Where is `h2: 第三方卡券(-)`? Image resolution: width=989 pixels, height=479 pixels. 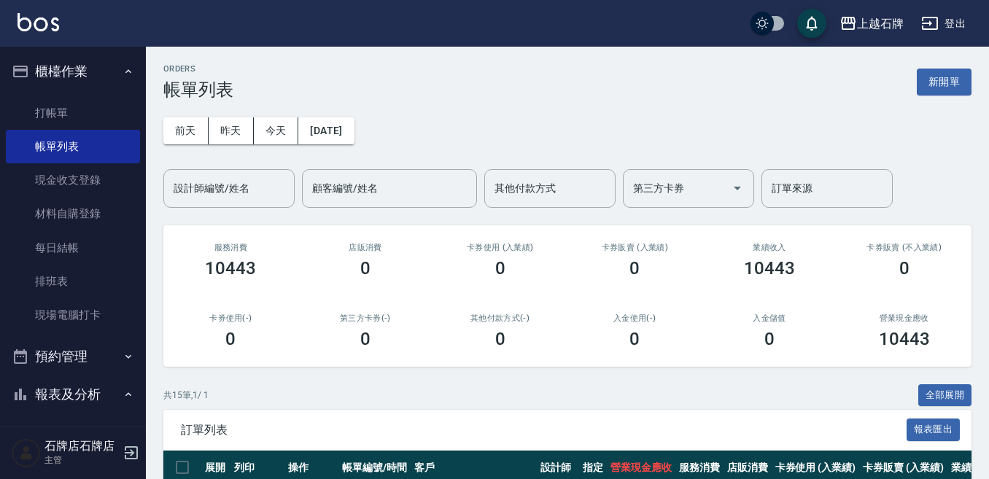
h2: 第三方卡券(-) is located at coordinates (366, 318).